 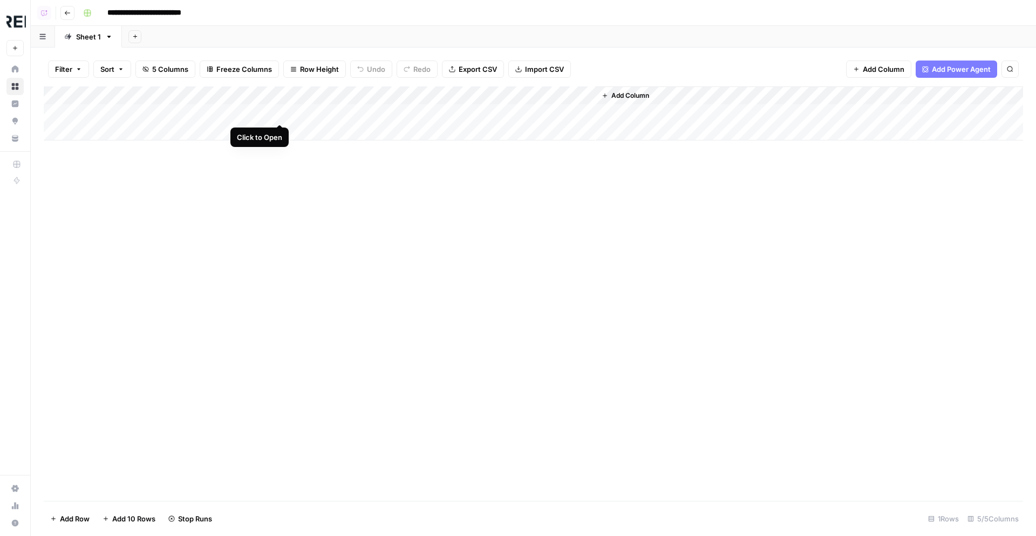 What do you see at coordinates (961, 69) in the screenshot?
I see `span: Add Power Agent` at bounding box center [961, 69].